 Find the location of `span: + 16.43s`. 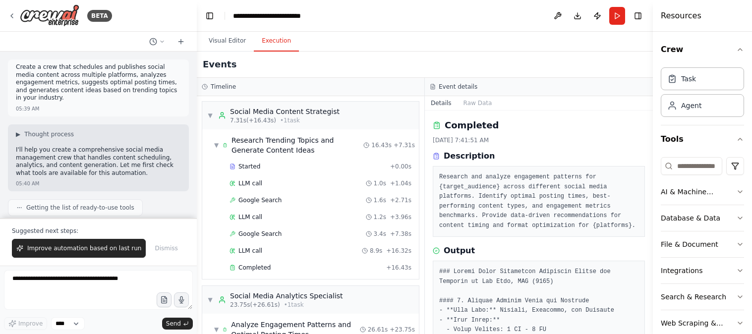

span: + 16.43s is located at coordinates (399, 268).